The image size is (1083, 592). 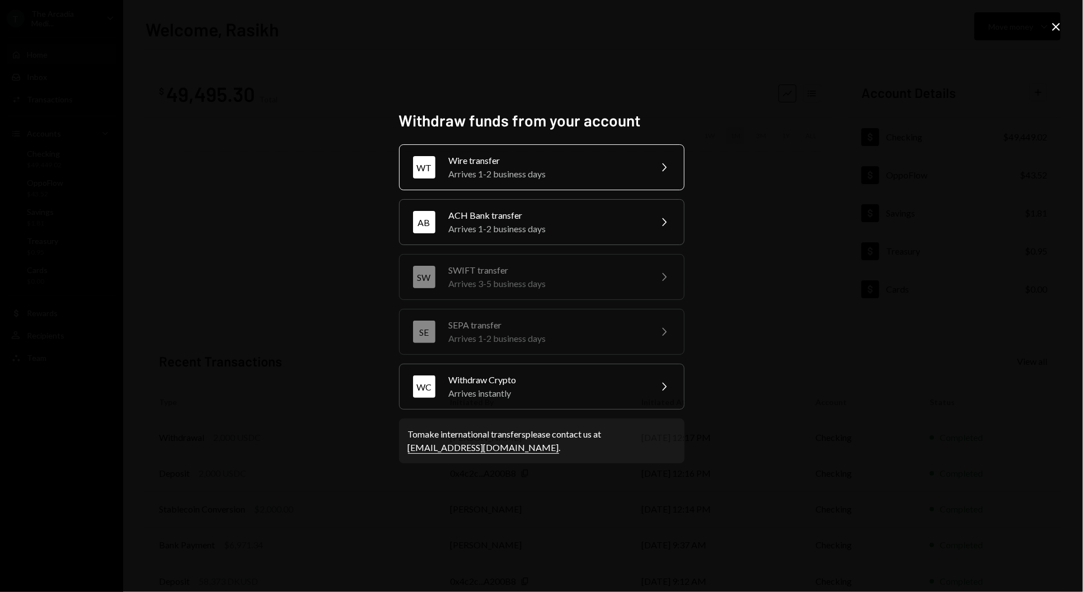 What do you see at coordinates (546, 325) in the screenshot?
I see `div: SEPA transfer` at bounding box center [546, 325].